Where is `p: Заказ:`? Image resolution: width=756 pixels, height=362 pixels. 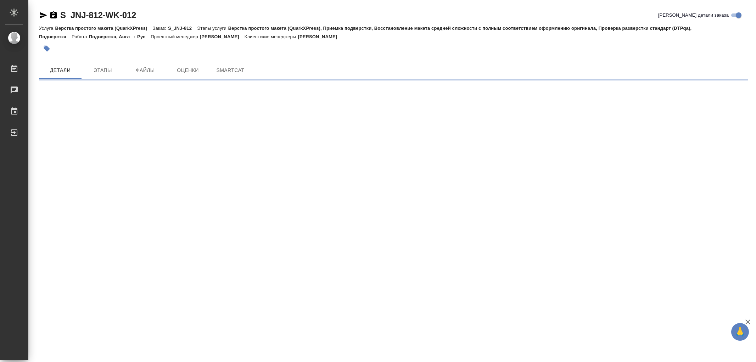 p: Заказ: is located at coordinates (160, 28).